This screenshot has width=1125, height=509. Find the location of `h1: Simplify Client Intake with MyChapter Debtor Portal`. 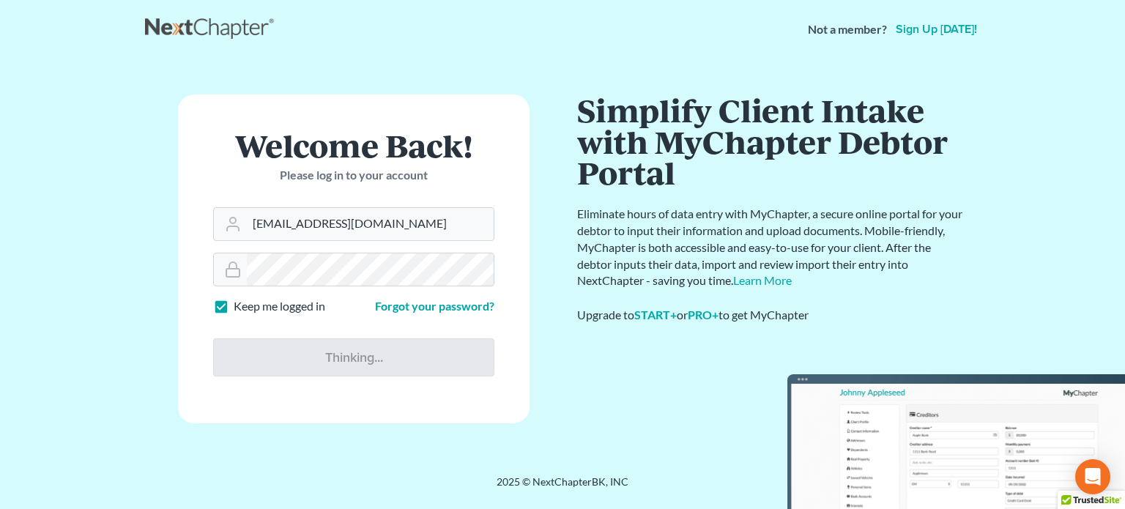

h1: Simplify Client Intake with MyChapter Debtor Portal is located at coordinates (771, 141).